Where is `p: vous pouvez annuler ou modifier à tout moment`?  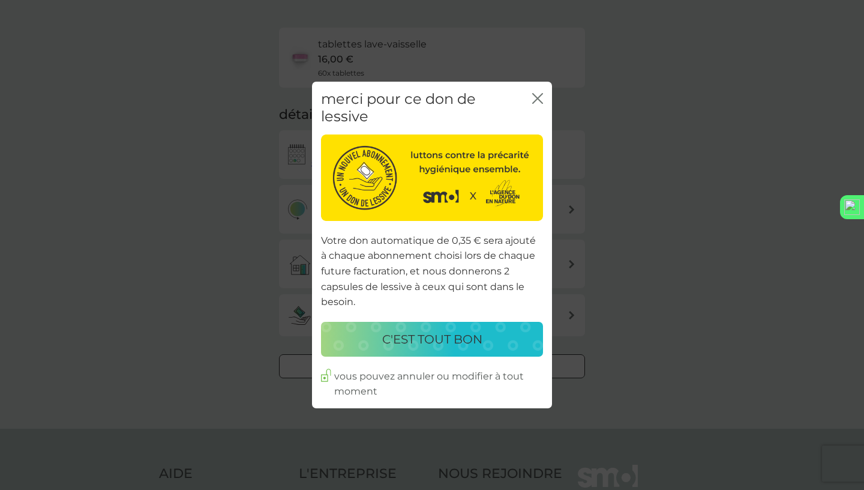
p: vous pouvez annuler ou modifier à tout moment is located at coordinates (439, 383).